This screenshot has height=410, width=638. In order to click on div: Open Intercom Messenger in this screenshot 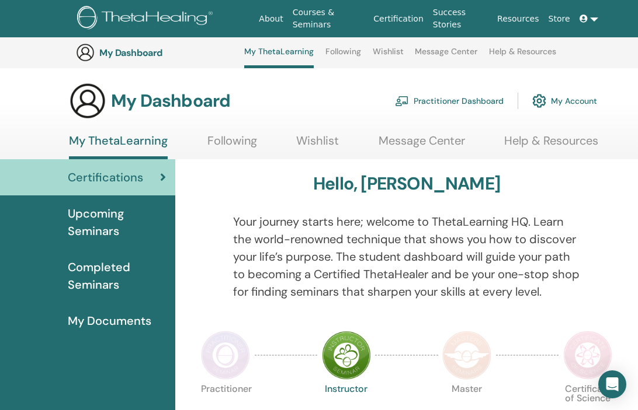, I will do `click(612, 385)`.